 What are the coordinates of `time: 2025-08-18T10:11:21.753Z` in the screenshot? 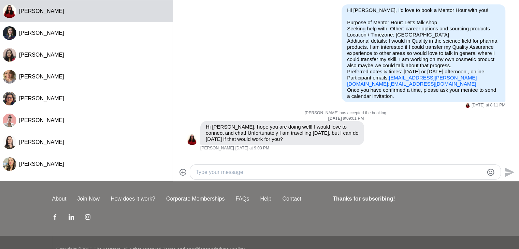 It's located at (489, 106).